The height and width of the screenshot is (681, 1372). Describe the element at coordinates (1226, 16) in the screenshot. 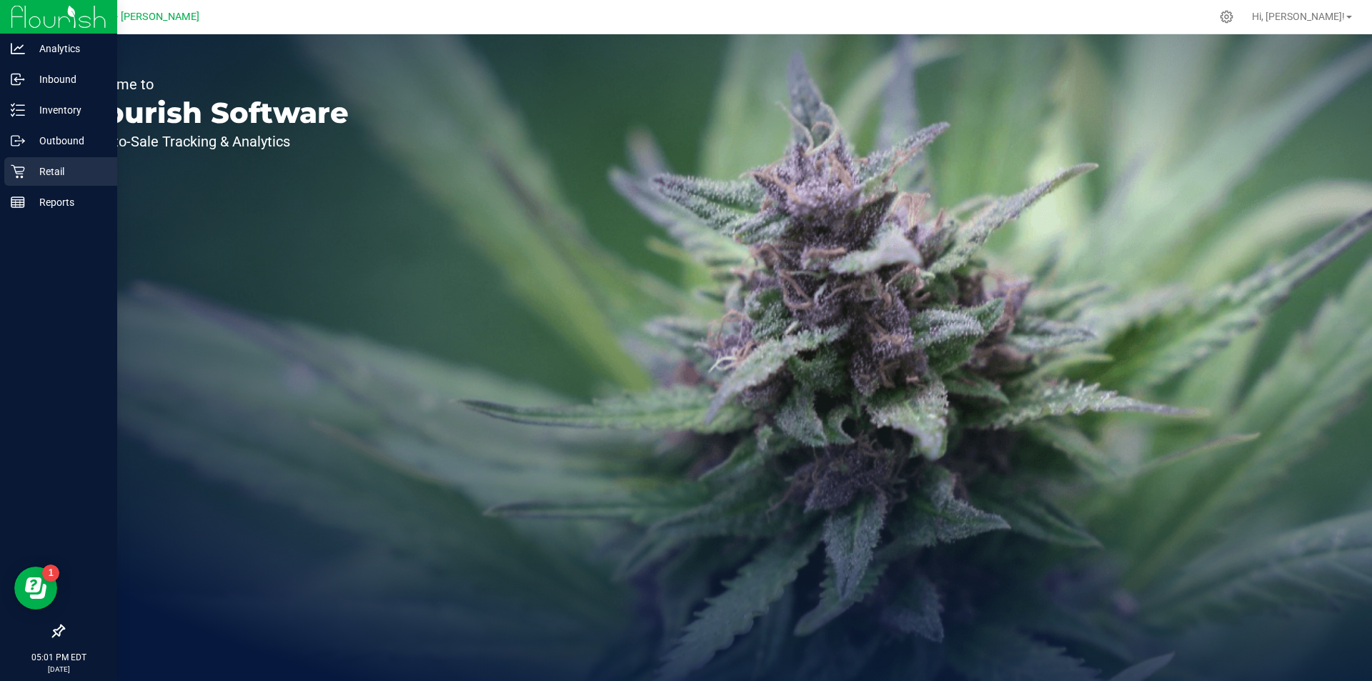

I see `div: Manage settings` at that location.